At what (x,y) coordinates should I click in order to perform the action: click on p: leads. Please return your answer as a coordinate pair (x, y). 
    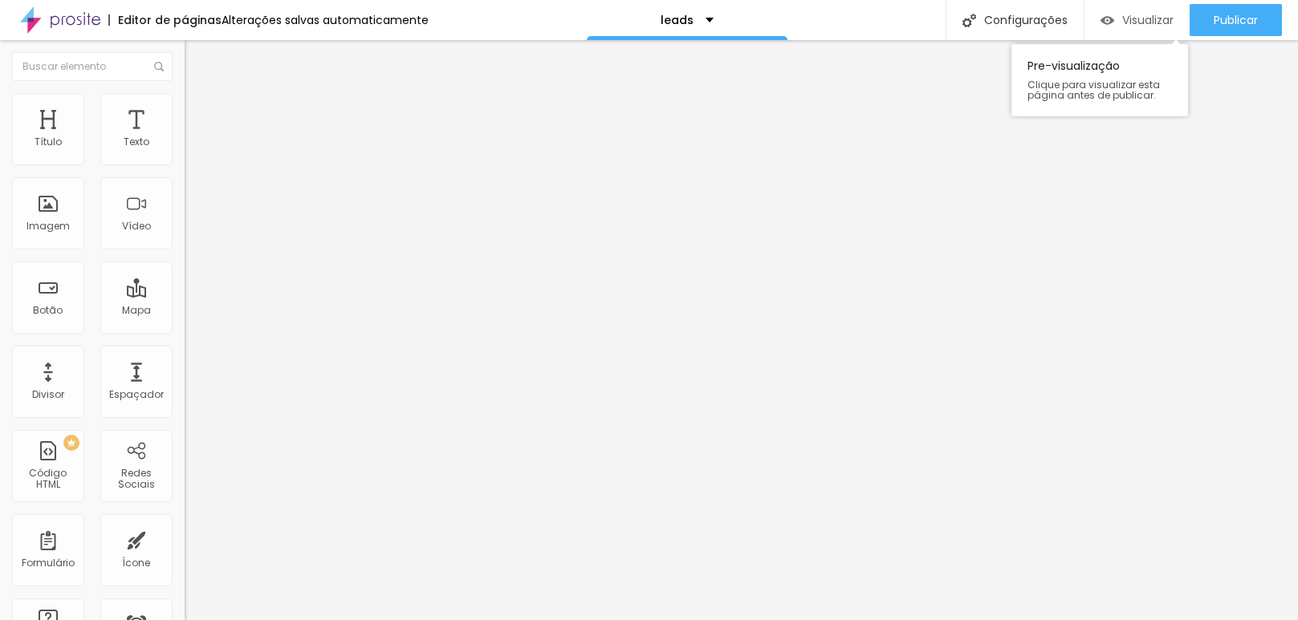
    Looking at the image, I should click on (677, 20).